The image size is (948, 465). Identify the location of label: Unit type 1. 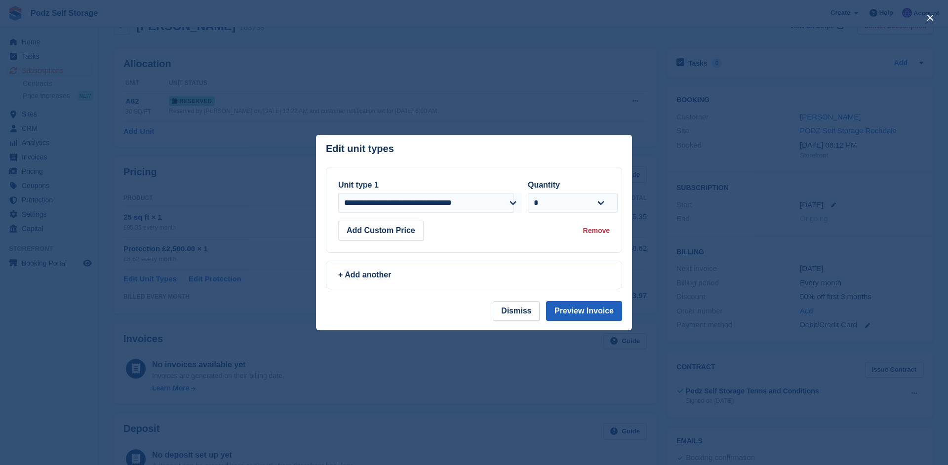
(359, 185).